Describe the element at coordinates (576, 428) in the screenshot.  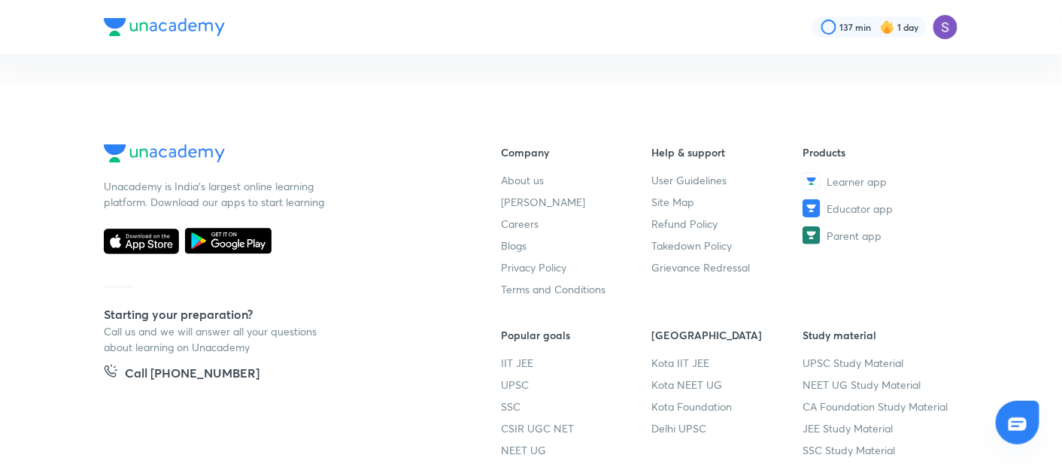
I see `a: CSIR UGC NET` at that location.